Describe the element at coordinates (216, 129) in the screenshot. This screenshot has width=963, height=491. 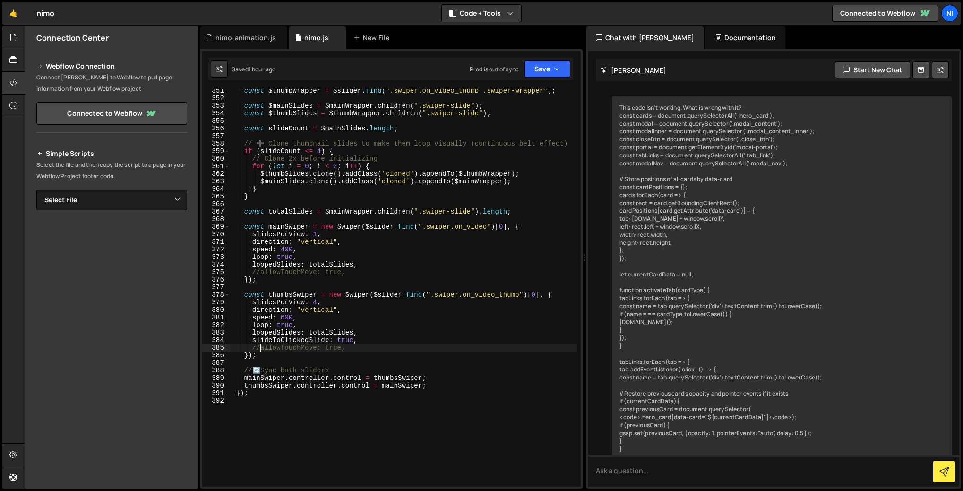
I see `div: 356` at that location.